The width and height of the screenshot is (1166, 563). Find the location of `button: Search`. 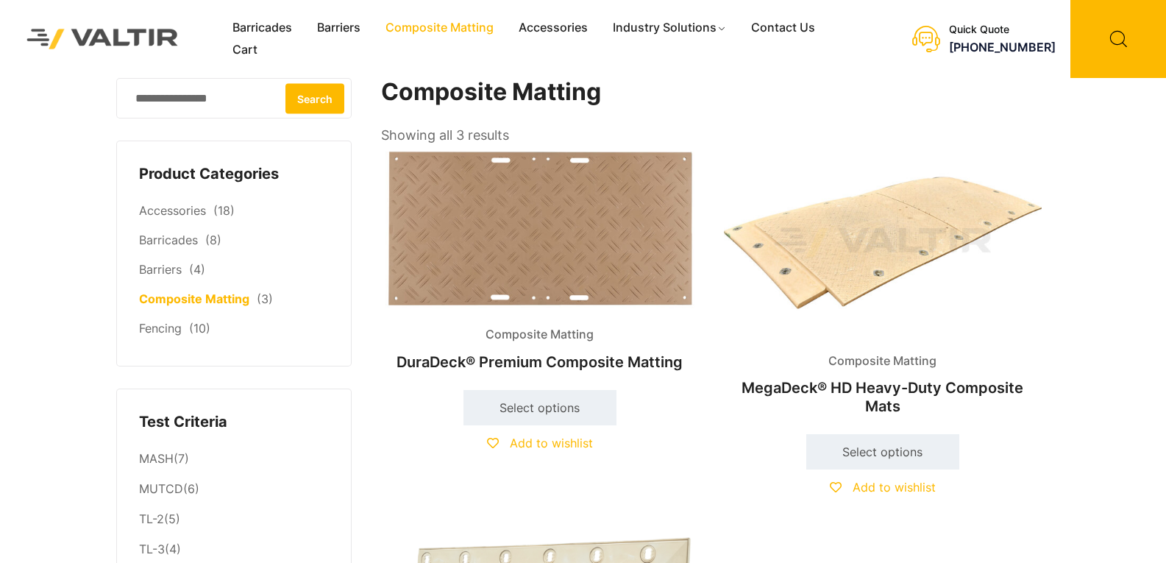

button: Search is located at coordinates (315, 98).